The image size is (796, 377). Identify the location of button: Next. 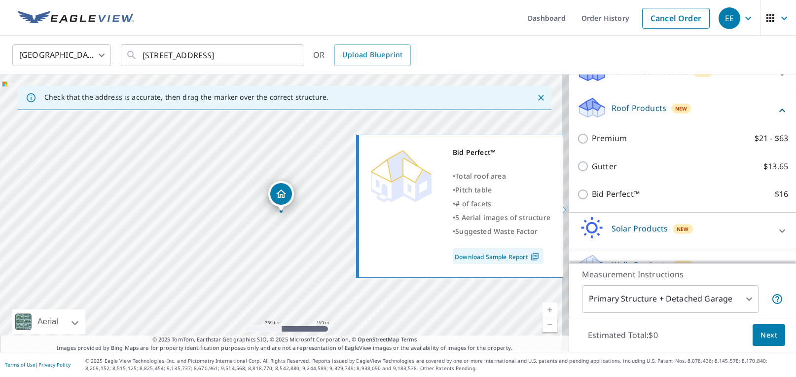
(769, 335).